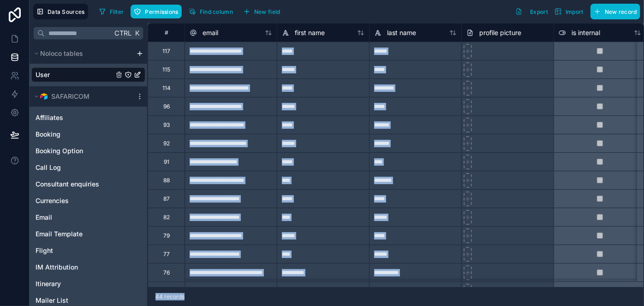  What do you see at coordinates (569, 12) in the screenshot?
I see `button: Import` at bounding box center [569, 12].